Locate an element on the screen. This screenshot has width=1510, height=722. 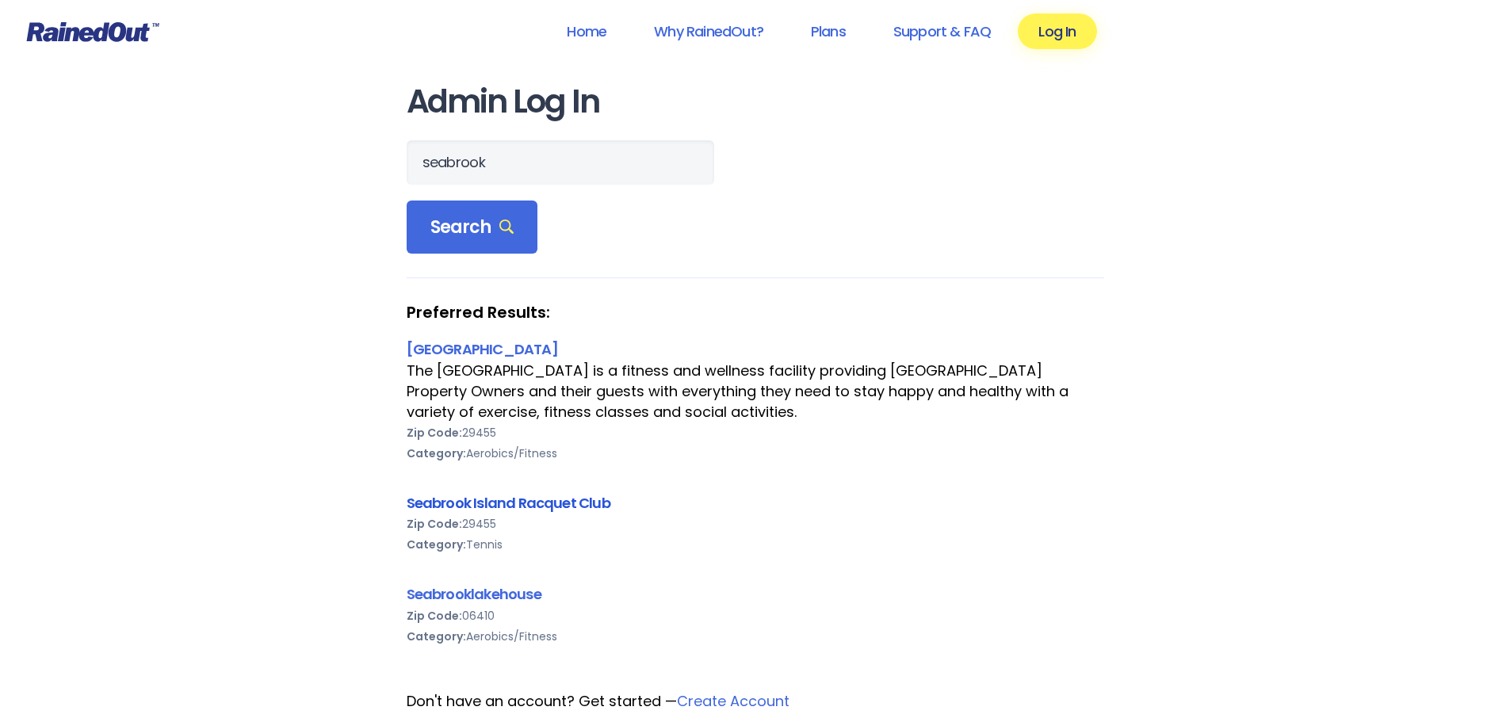
a: Seabrooklakehouse is located at coordinates (474, 594).